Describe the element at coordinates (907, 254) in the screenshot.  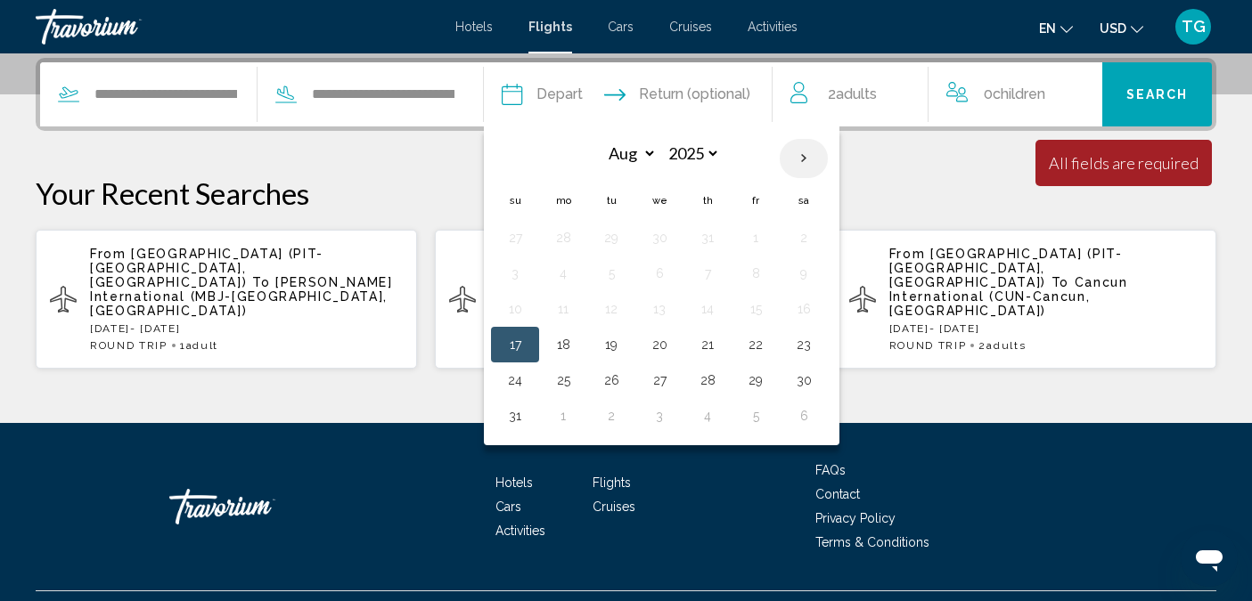
I see `span: From` at that location.